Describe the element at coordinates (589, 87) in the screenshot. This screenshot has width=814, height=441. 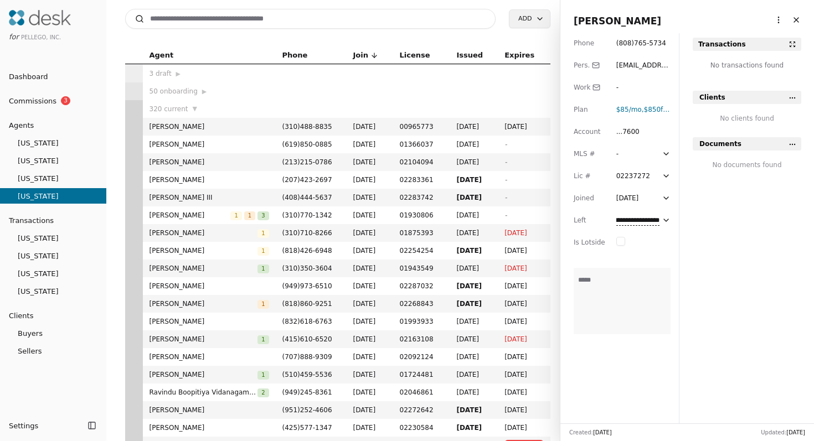
I see `div: Work` at that location.